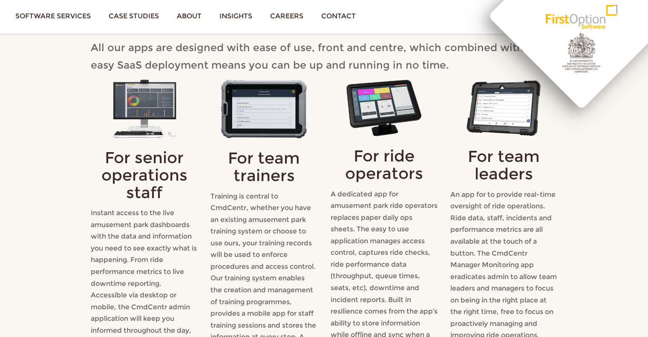 The image size is (648, 337). Describe the element at coordinates (384, 165) in the screenshot. I see `h3: For ride operators` at that location.